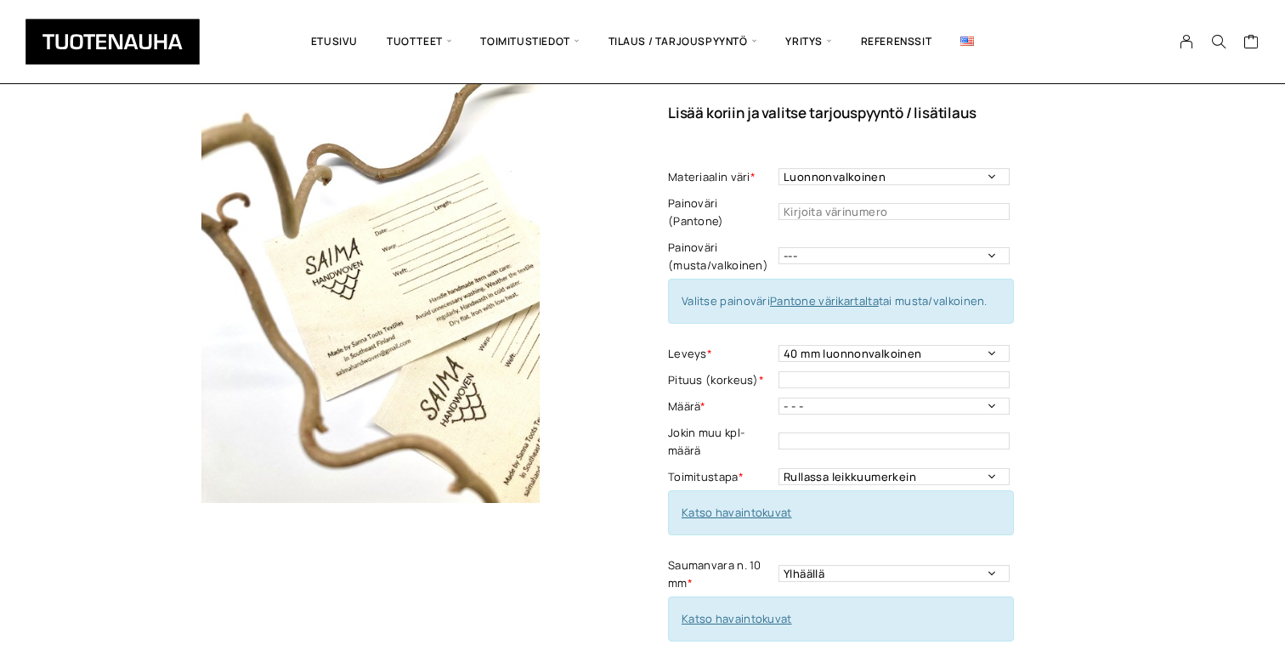 Image resolution: width=1285 pixels, height=650 pixels. Describe the element at coordinates (721, 354) in the screenshot. I see `label: Leveys` at that location.